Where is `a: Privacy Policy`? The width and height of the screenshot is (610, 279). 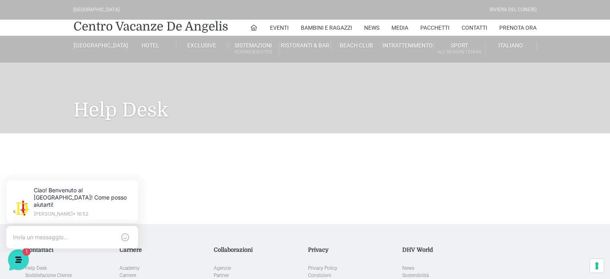
a: Privacy Policy is located at coordinates (323, 268).